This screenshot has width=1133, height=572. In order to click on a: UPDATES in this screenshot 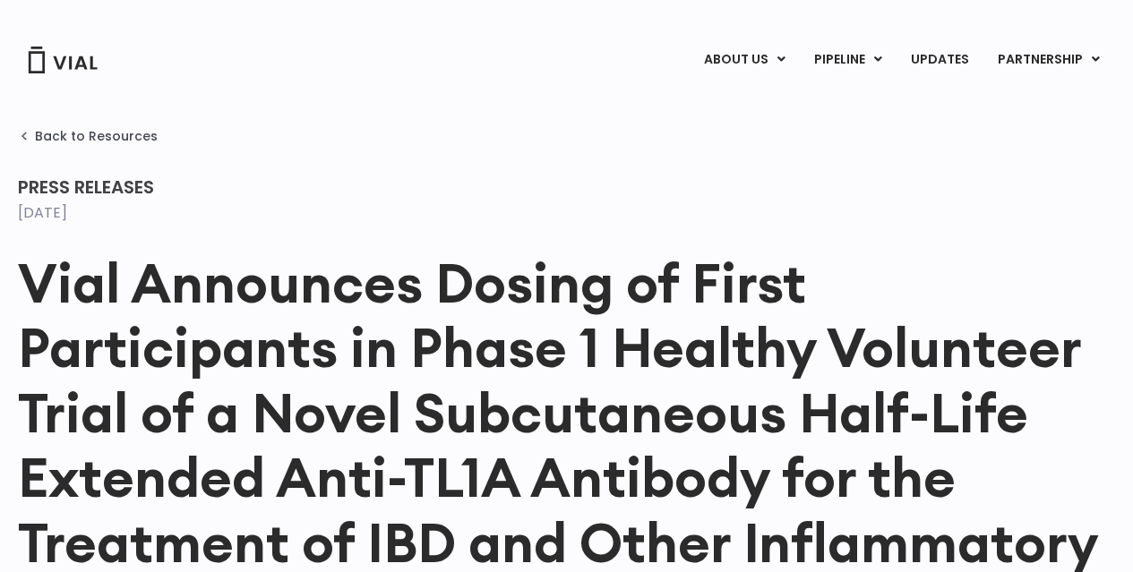, I will do `click(940, 60)`.